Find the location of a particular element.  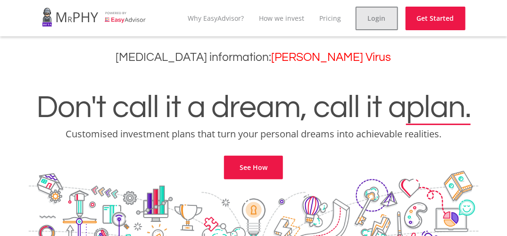

a: Why EasyAdvisor? is located at coordinates (216, 18).